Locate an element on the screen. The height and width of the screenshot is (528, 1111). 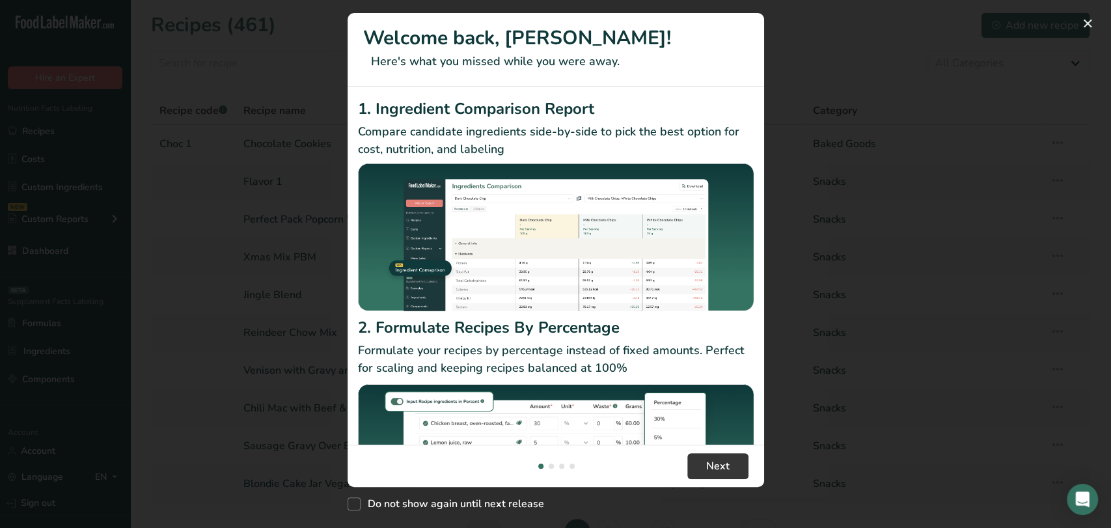
h2: 1. Ingredient Comparison Report is located at coordinates (556, 109).